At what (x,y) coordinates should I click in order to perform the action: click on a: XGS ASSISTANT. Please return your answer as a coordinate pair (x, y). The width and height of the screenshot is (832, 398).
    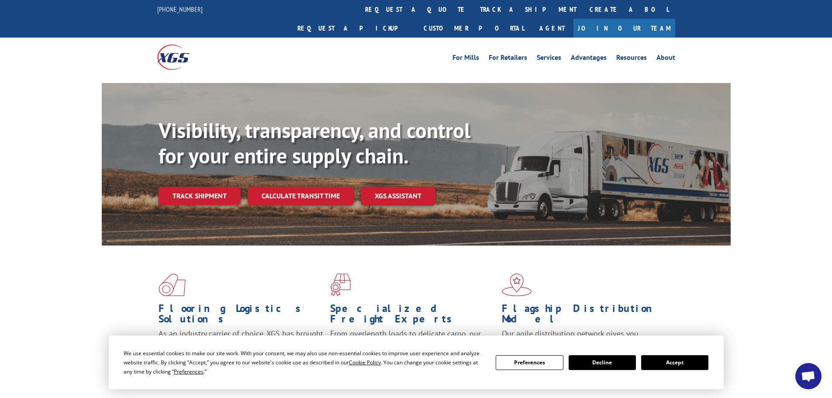
    Looking at the image, I should click on (398, 196).